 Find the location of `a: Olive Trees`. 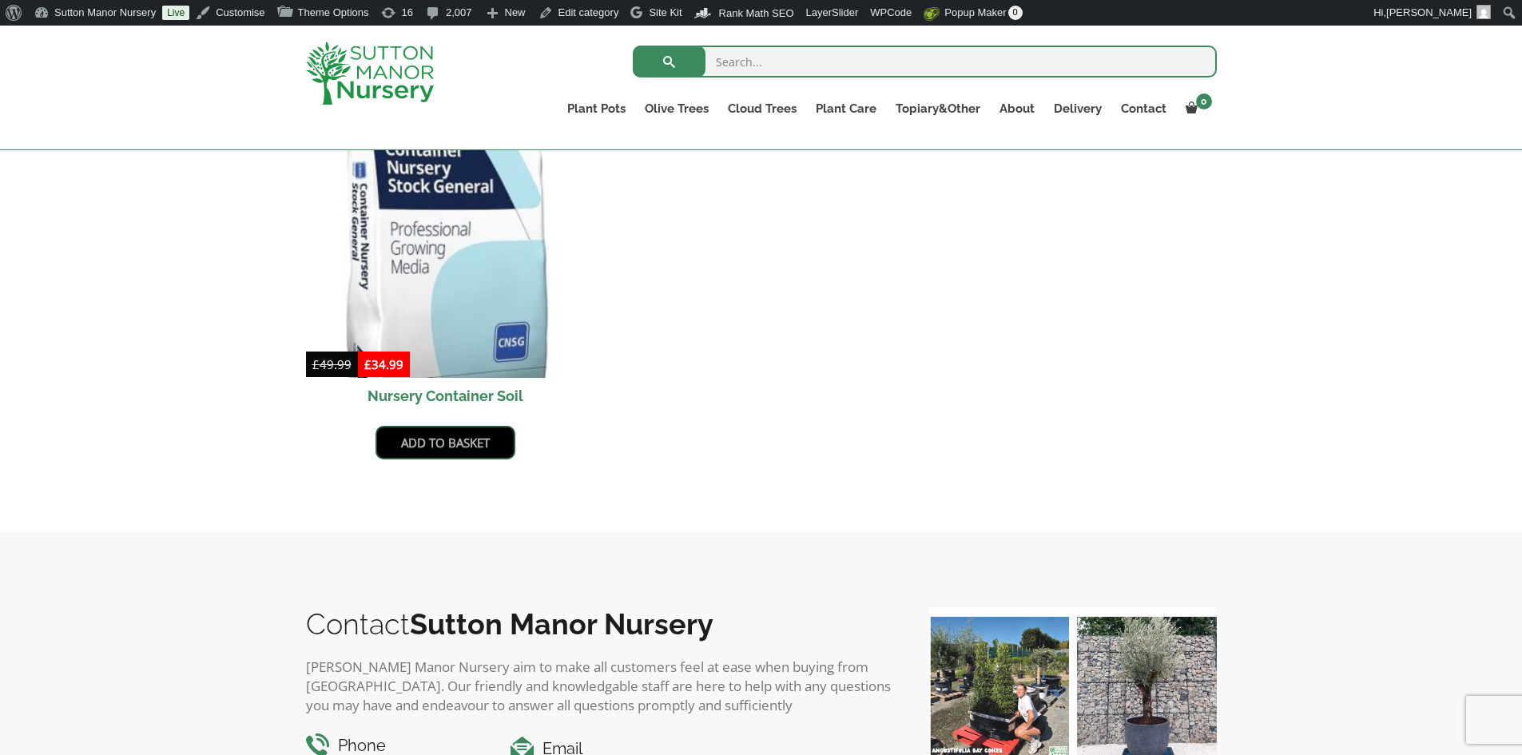

a: Olive Trees is located at coordinates (677, 109).